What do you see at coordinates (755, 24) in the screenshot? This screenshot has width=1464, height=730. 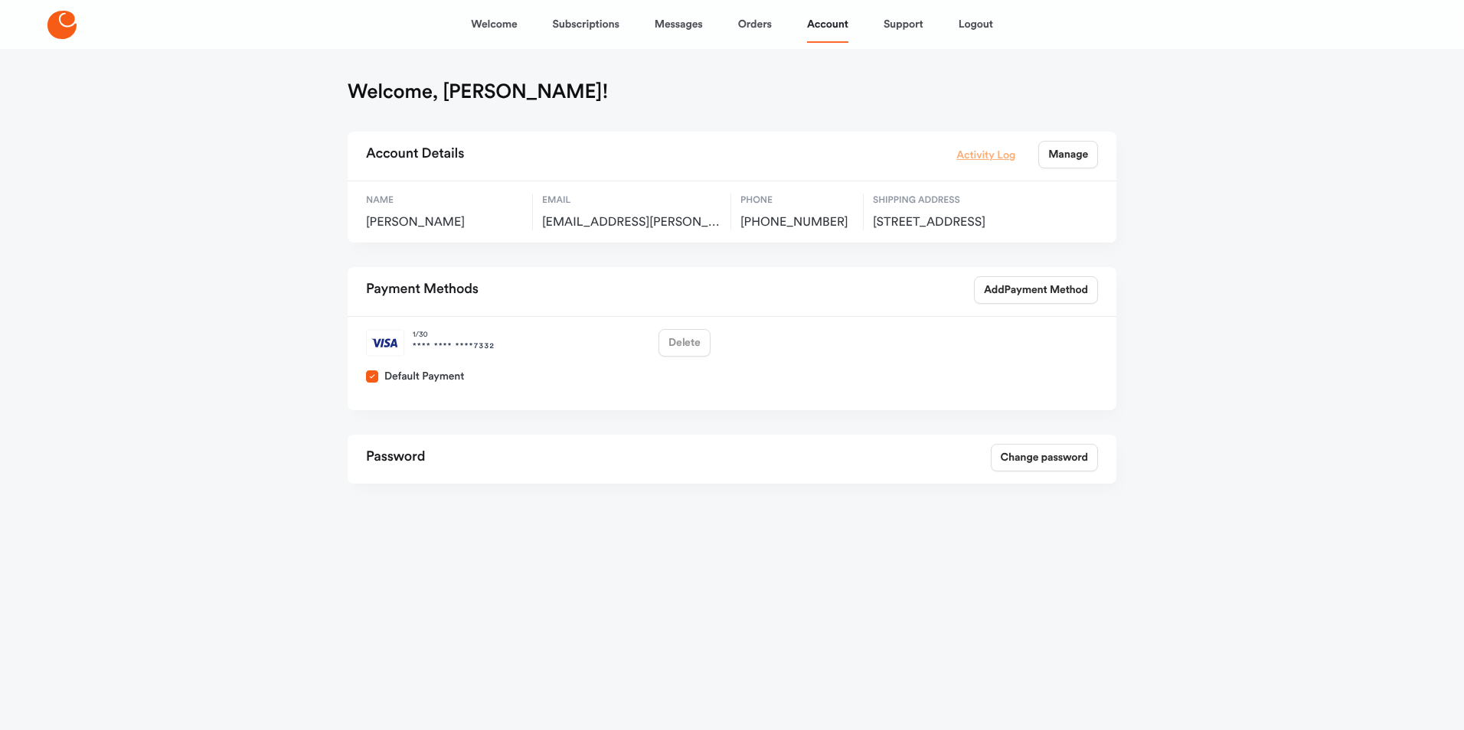 I see `a: Orders` at bounding box center [755, 24].